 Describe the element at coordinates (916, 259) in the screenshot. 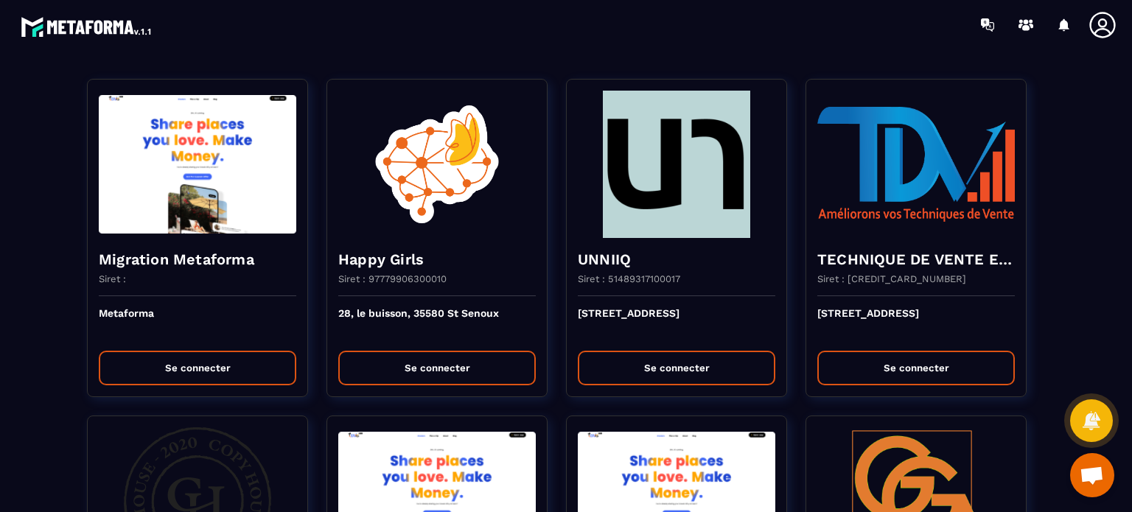

I see `h4: TECHNIQUE DE VENTE EDITION` at that location.